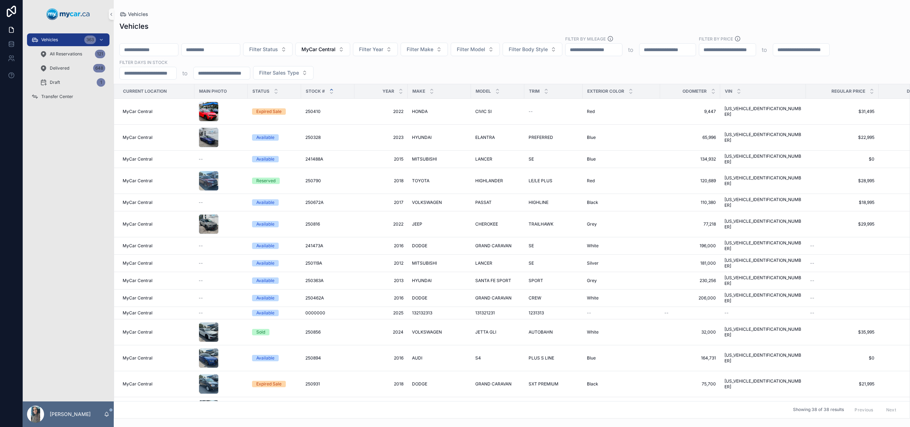  What do you see at coordinates (483, 112) in the screenshot?
I see `span: CIVIC SI` at bounding box center [483, 112].